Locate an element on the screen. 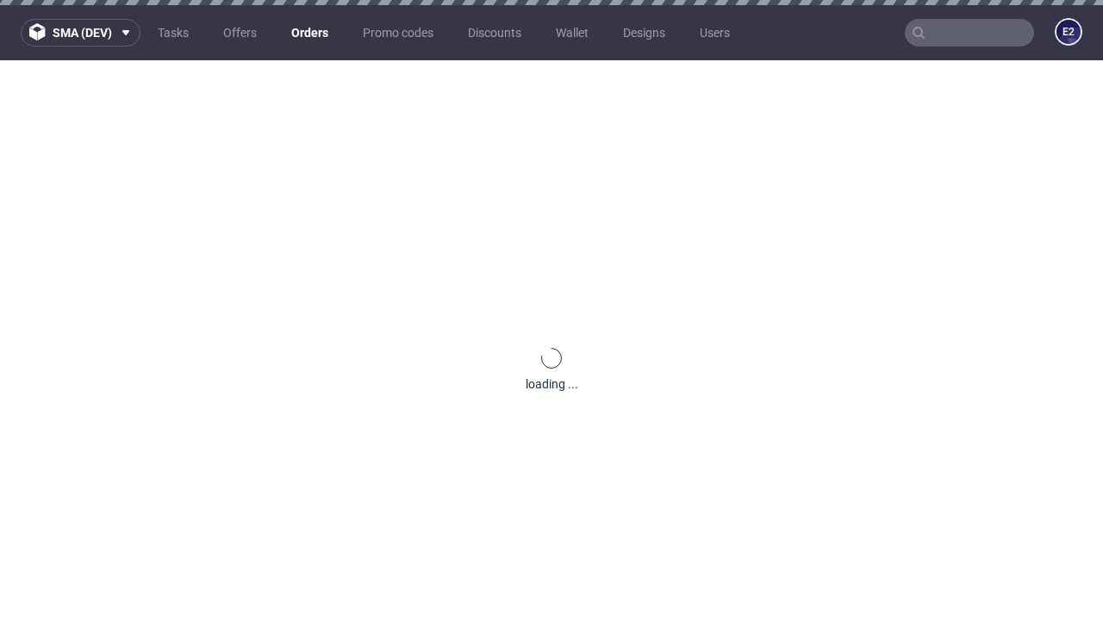 The image size is (1103, 620). a: Promo codes is located at coordinates (398, 33).